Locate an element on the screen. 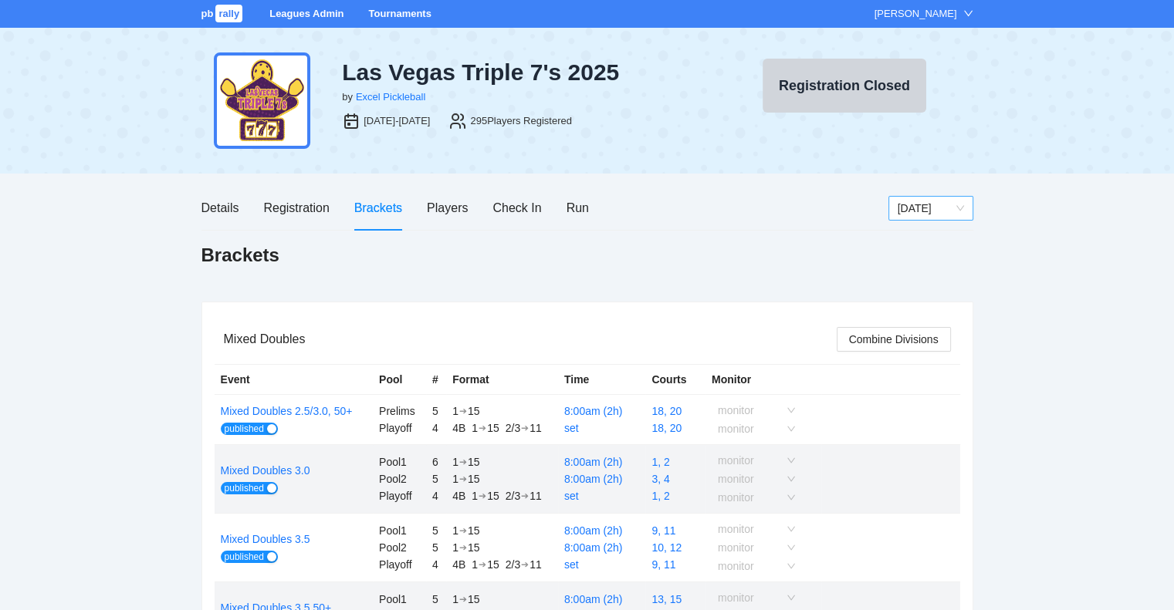  a: pbrally is located at coordinates (223, 13).